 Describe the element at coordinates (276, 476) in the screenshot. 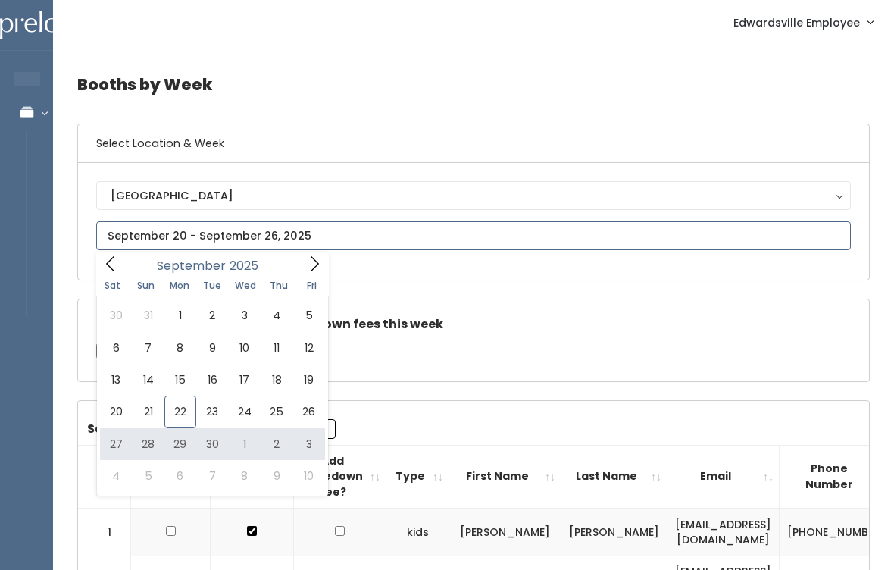

I see `span: October 9, 2025` at that location.